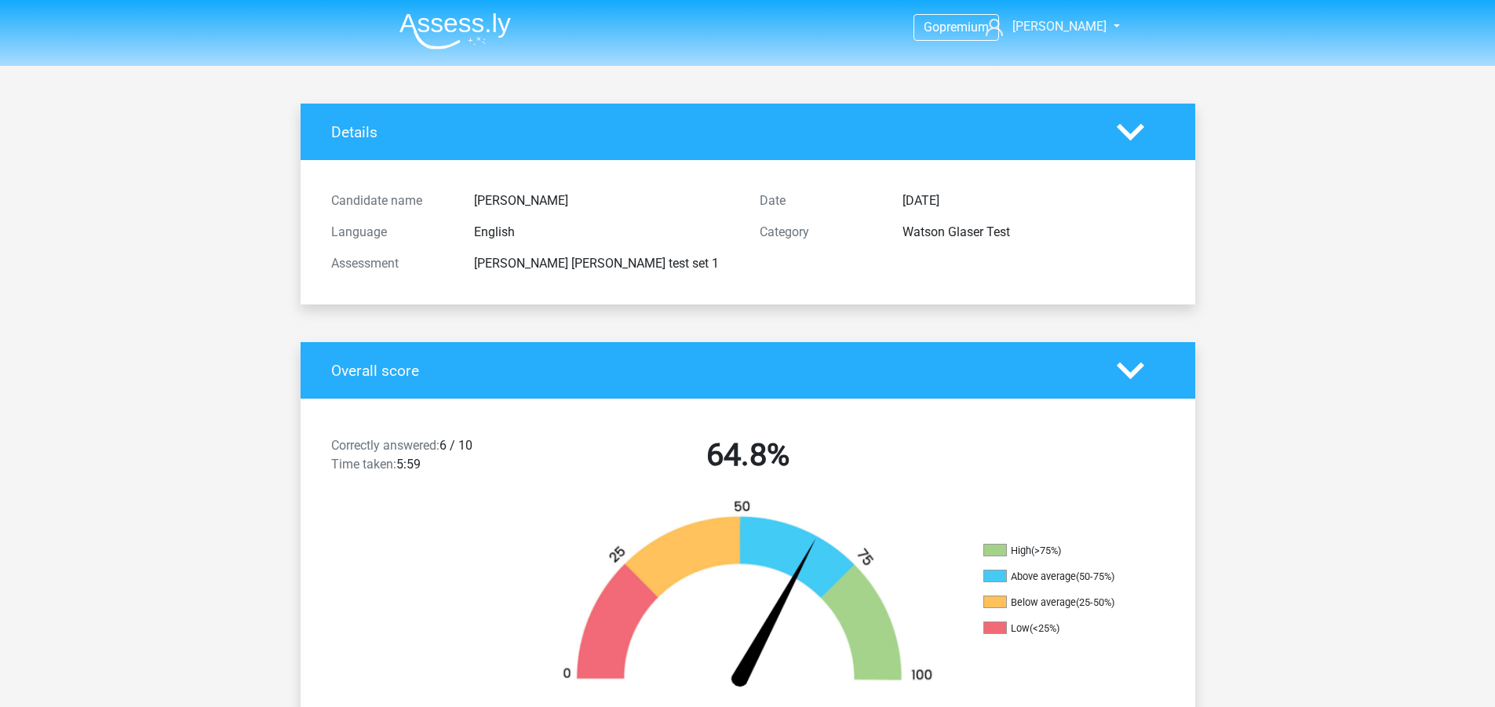  I want to click on li: Above average, so click(1062, 577).